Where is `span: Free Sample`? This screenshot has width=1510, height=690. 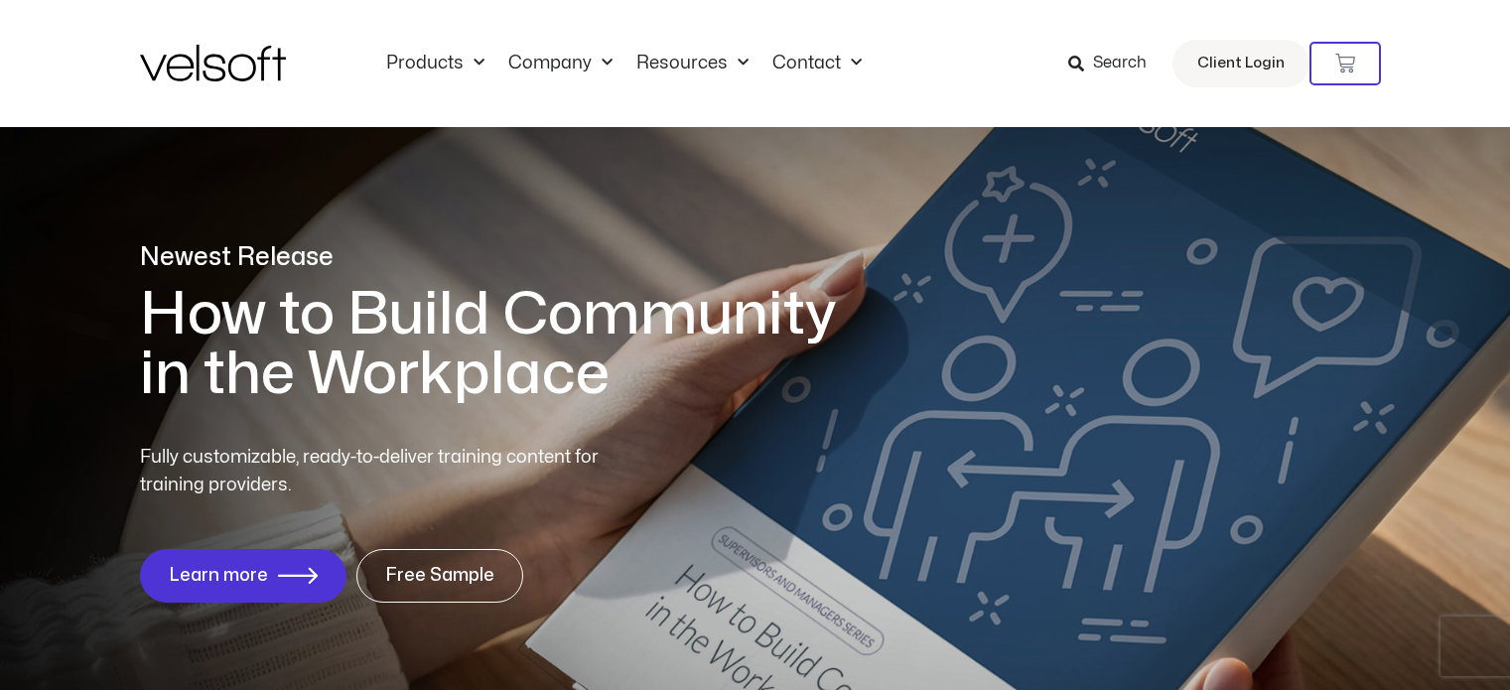 span: Free Sample is located at coordinates (440, 576).